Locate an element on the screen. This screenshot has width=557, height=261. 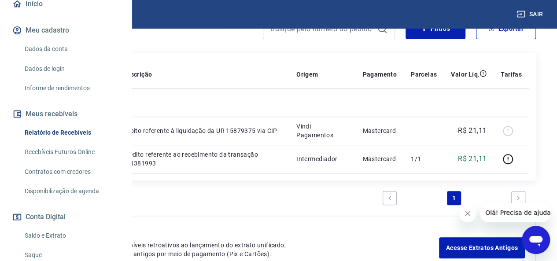
a: Informe de rendimentos is located at coordinates (71, 88).